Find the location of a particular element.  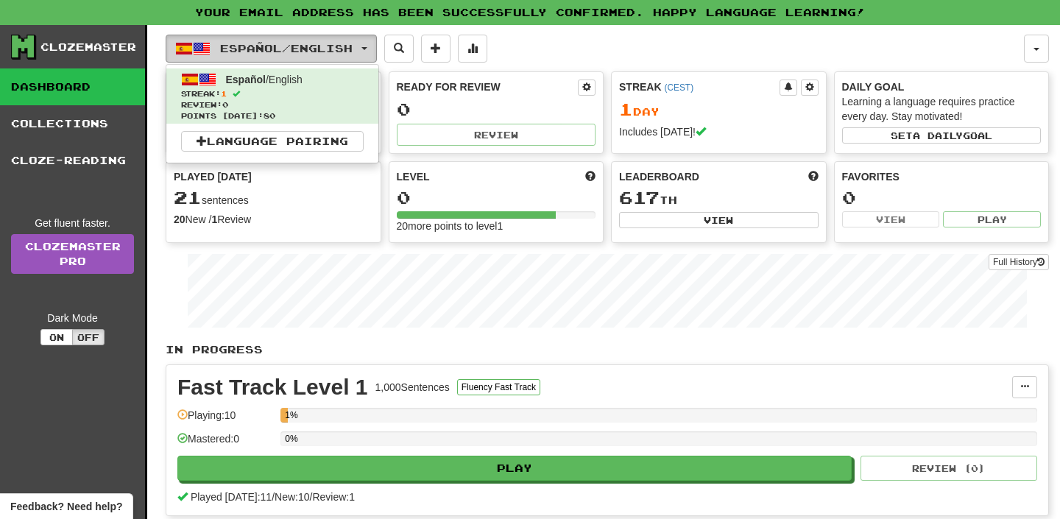

span: New: 10 is located at coordinates (291, 497).